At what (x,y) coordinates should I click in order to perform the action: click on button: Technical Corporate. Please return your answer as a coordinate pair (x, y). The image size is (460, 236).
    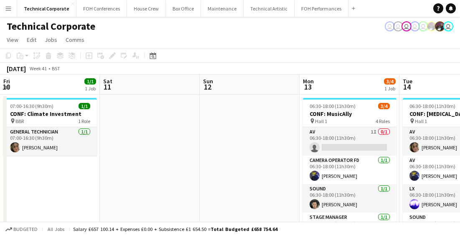
    Looking at the image, I should click on (47, 8).